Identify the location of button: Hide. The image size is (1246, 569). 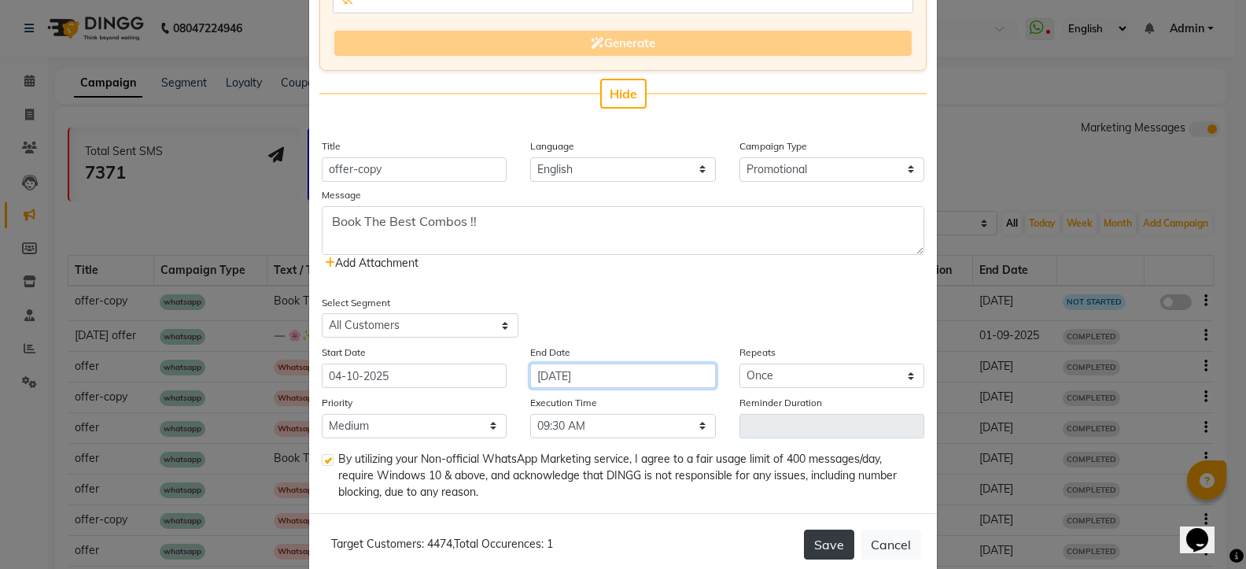
(623, 94).